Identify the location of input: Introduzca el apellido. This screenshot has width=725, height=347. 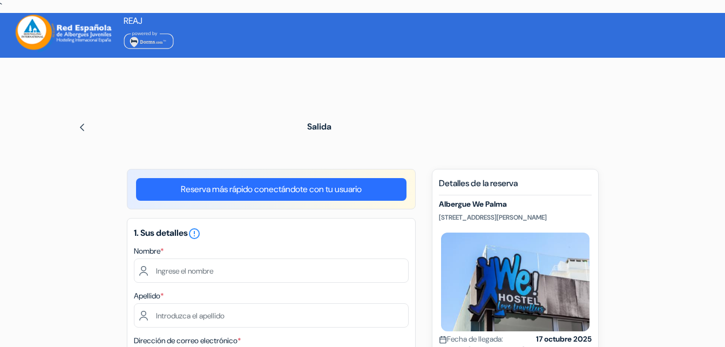
(271, 315).